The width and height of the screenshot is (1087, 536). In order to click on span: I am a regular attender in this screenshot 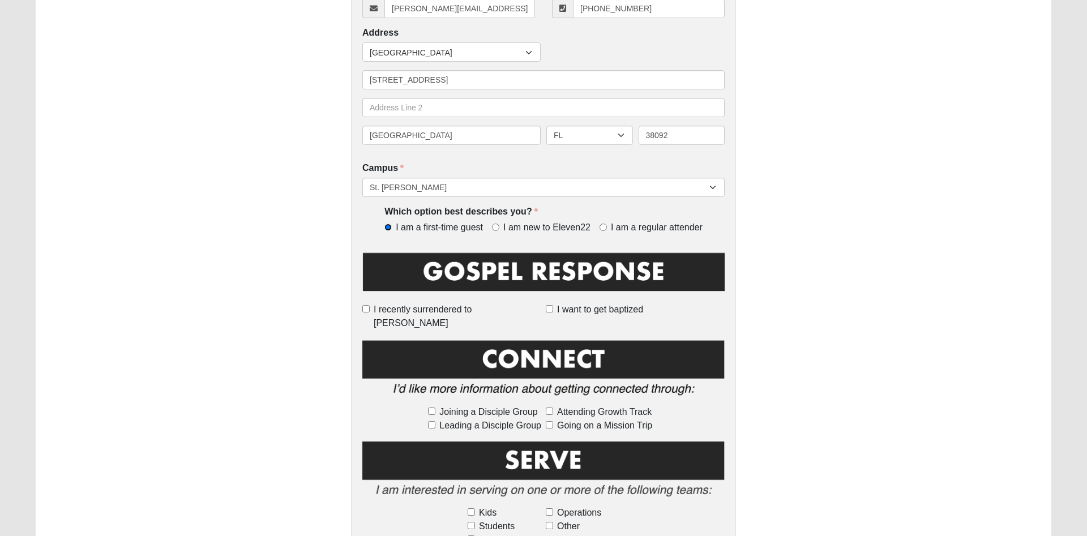, I will do `click(657, 228)`.